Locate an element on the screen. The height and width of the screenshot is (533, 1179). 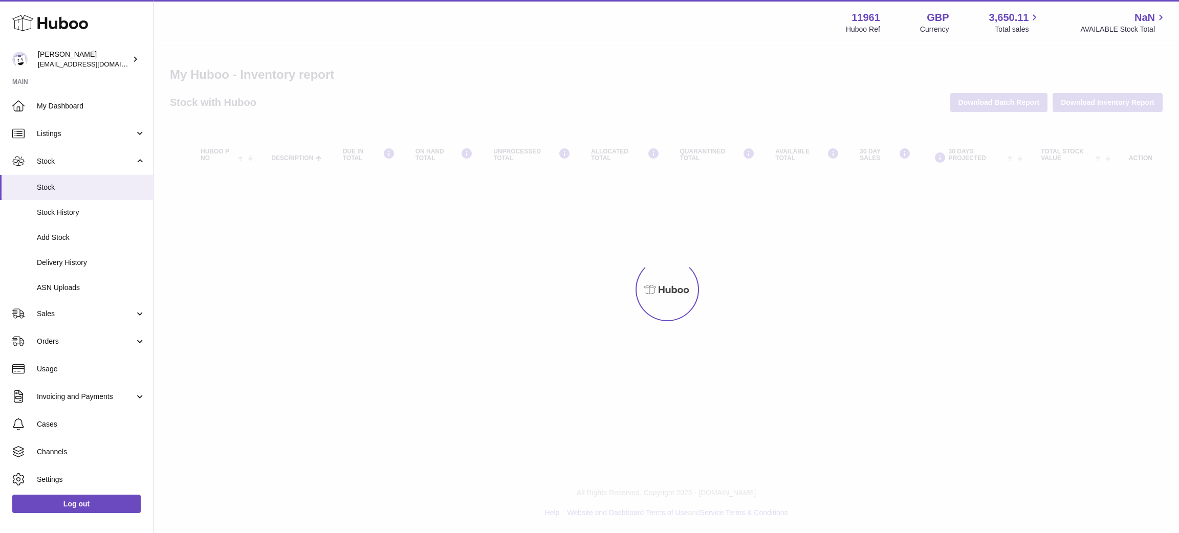
span: Channels is located at coordinates (91, 452).